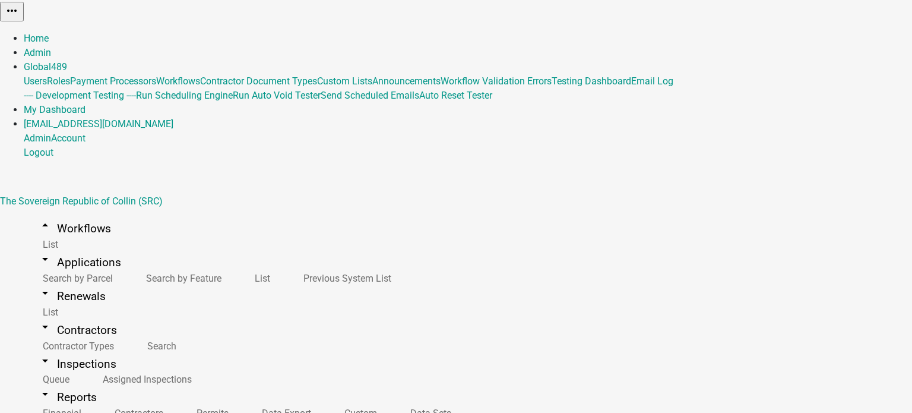 This screenshot has height=413, width=912. I want to click on a: arrow_drop_downReports, so click(67, 397).